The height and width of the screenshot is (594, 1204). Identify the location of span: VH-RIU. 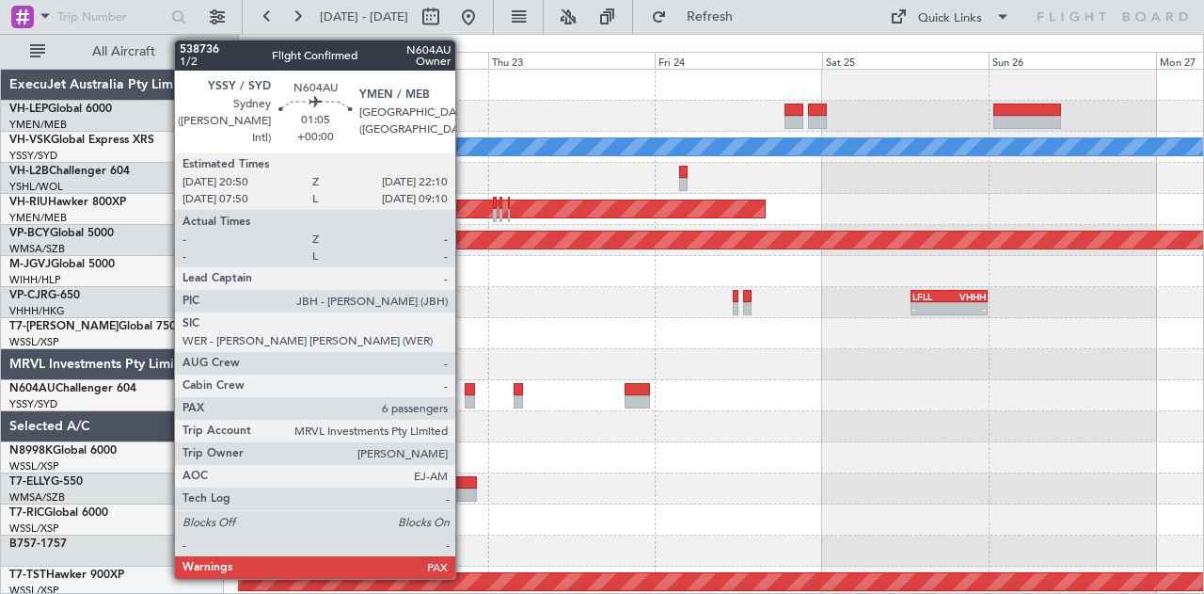
(28, 202).